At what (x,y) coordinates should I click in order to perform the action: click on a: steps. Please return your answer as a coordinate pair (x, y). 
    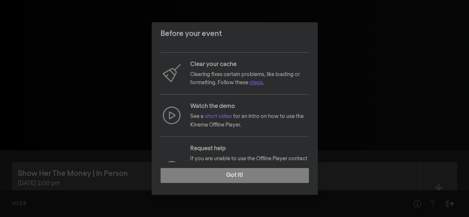
    Looking at the image, I should click on (256, 83).